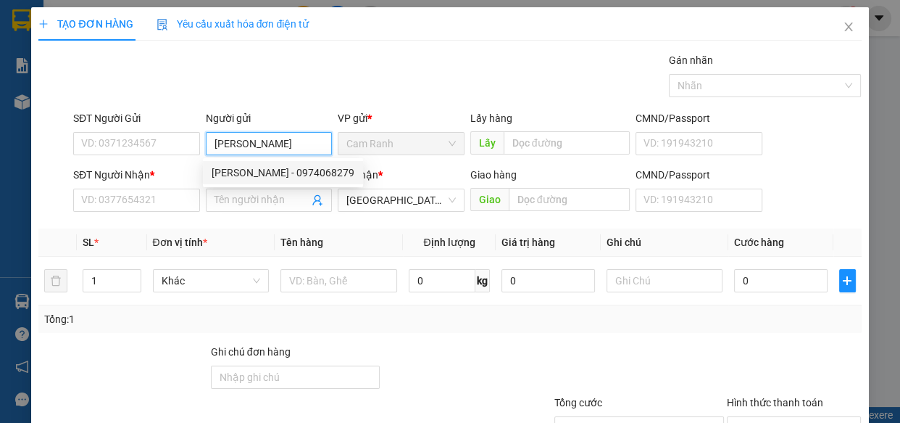 The height and width of the screenshot is (423, 900). Describe the element at coordinates (283, 173) in the screenshot. I see `div: DUYÊN TẺO - 0974068279` at that location.